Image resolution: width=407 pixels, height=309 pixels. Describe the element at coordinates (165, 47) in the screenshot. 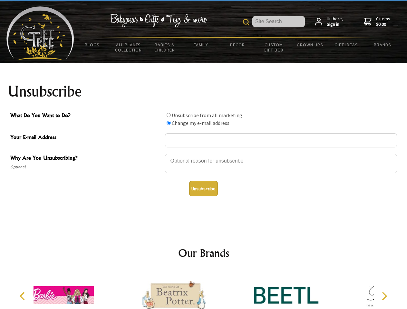

I see `a: Babies & Children` at that location.